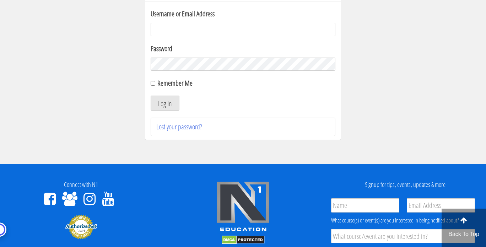 This screenshot has width=486, height=247. What do you see at coordinates (179, 126) in the screenshot?
I see `a: Lost your password?` at bounding box center [179, 126].